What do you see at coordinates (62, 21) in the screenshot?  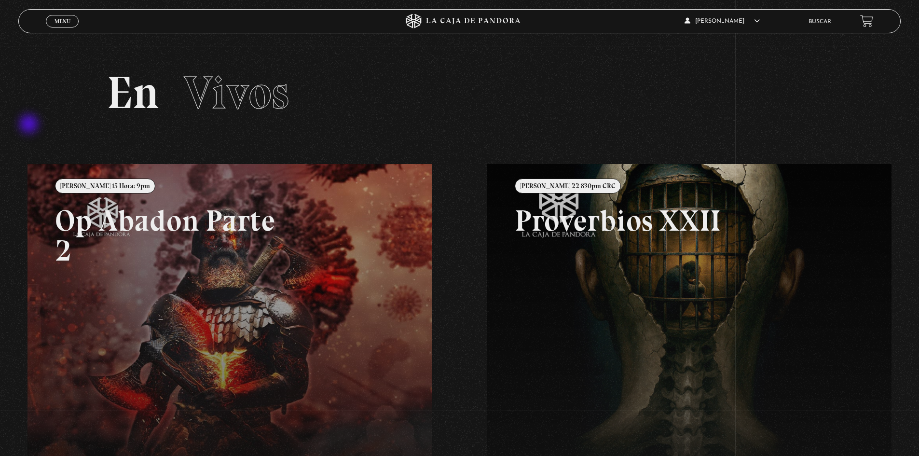 I see `span: Menu` at bounding box center [62, 21].